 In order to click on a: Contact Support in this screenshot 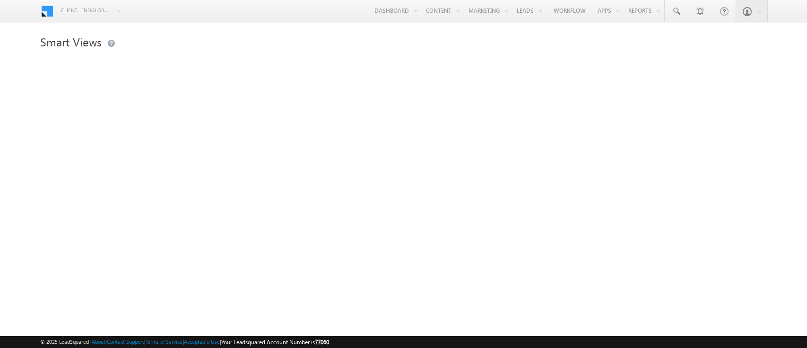, I will do `click(125, 341)`.